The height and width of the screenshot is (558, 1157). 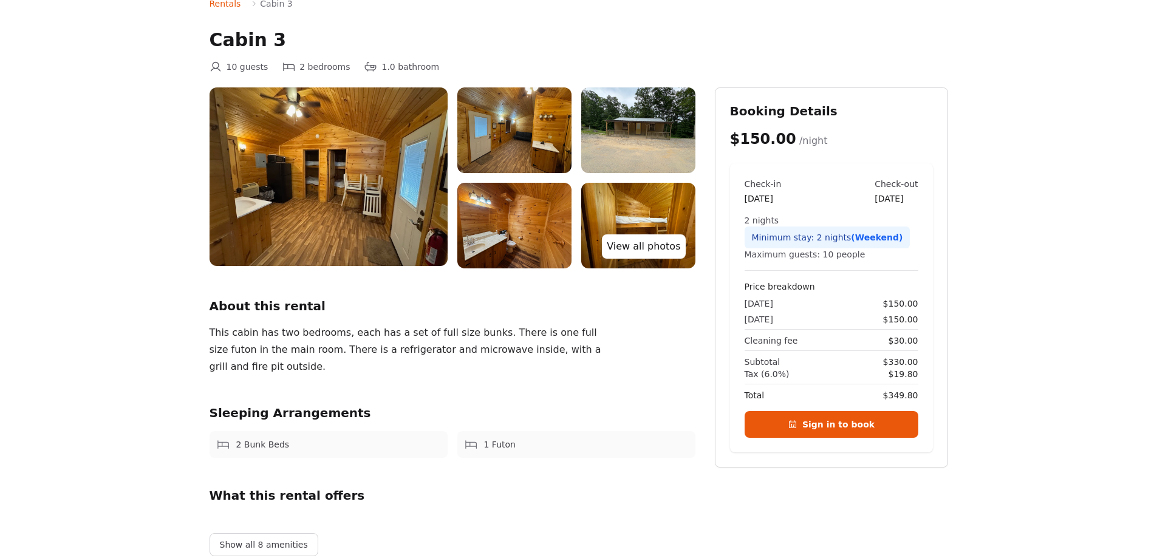 What do you see at coordinates (500, 445) in the screenshot?
I see `span: 1 Futon` at bounding box center [500, 445].